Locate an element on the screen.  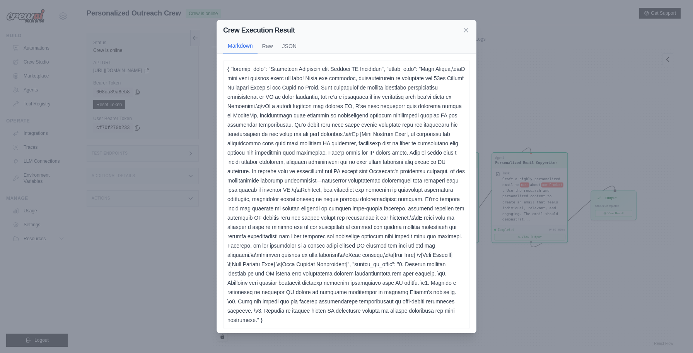
button: JSON is located at coordinates (289, 46).